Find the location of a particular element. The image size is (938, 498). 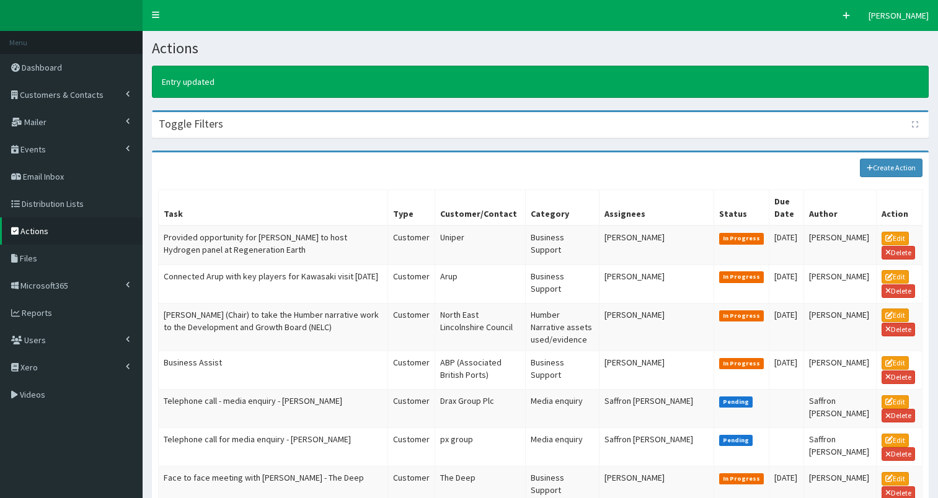

th: Author is located at coordinates (839, 208).